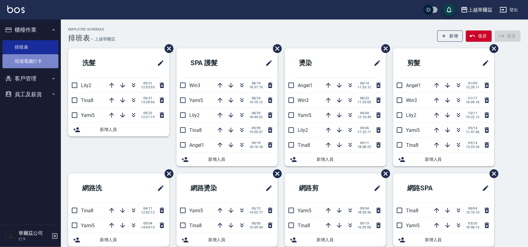 This screenshot has width=528, height=247. What do you see at coordinates (473, 102) in the screenshot?
I see `span: 16:09:16` at bounding box center [473, 102].